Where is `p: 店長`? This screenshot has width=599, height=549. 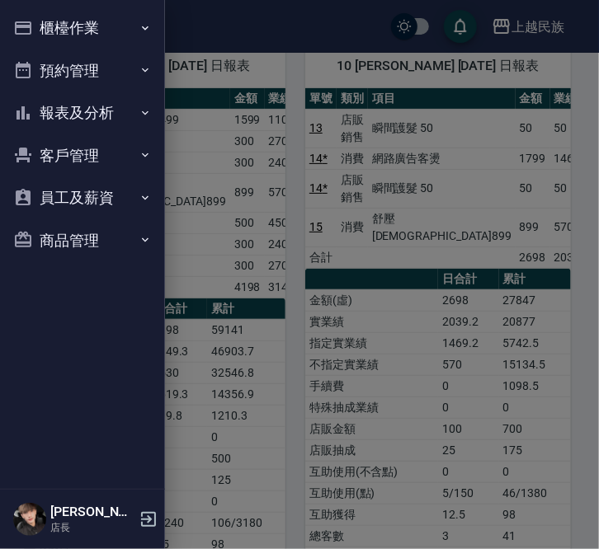
p: 店長 is located at coordinates (92, 528).